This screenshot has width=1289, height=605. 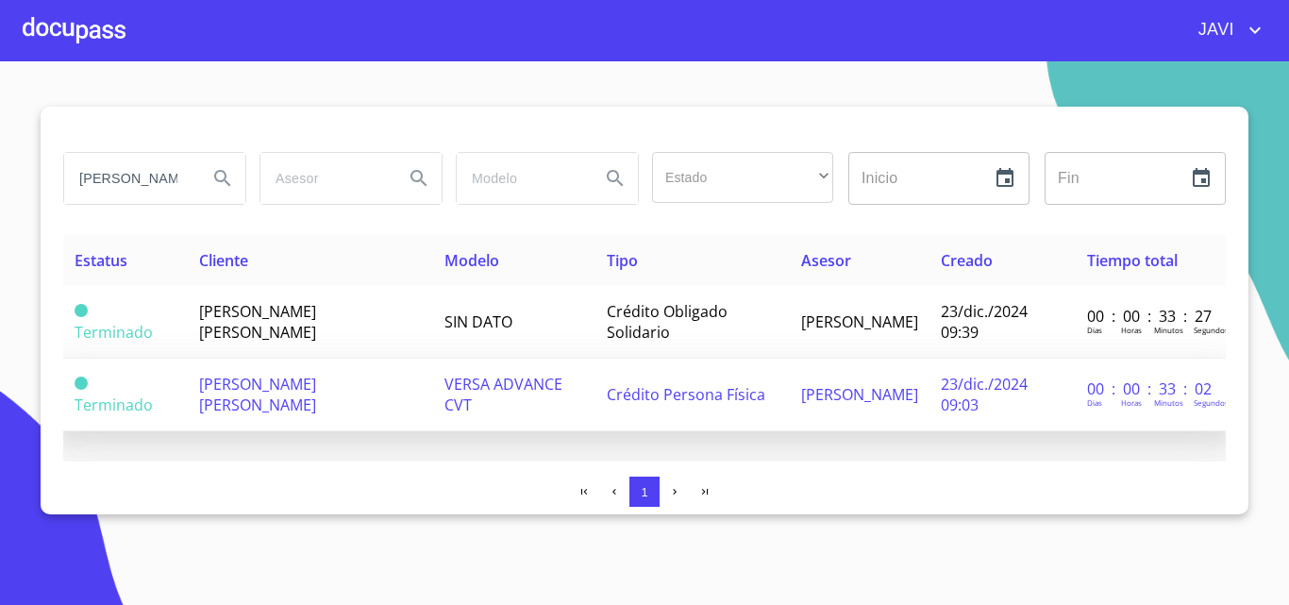 What do you see at coordinates (644, 492) in the screenshot?
I see `button: 1` at bounding box center [644, 492].